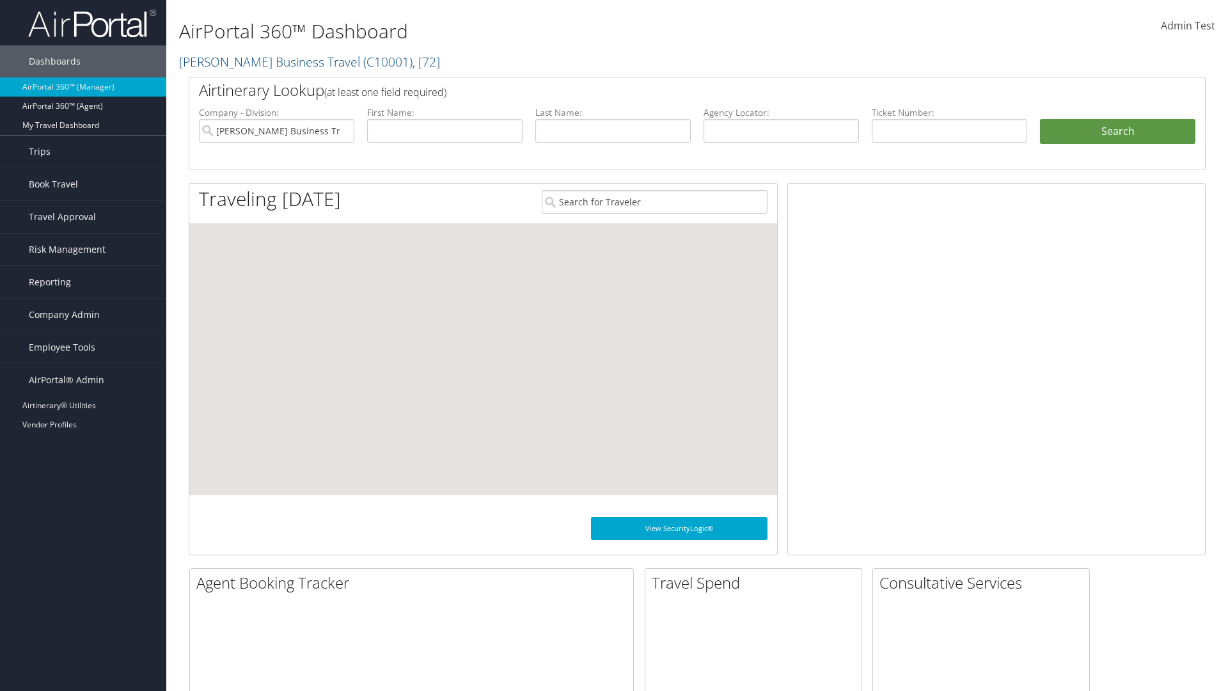 The image size is (1228, 691). Describe the element at coordinates (613, 113) in the screenshot. I see `label: Last Name:` at that location.